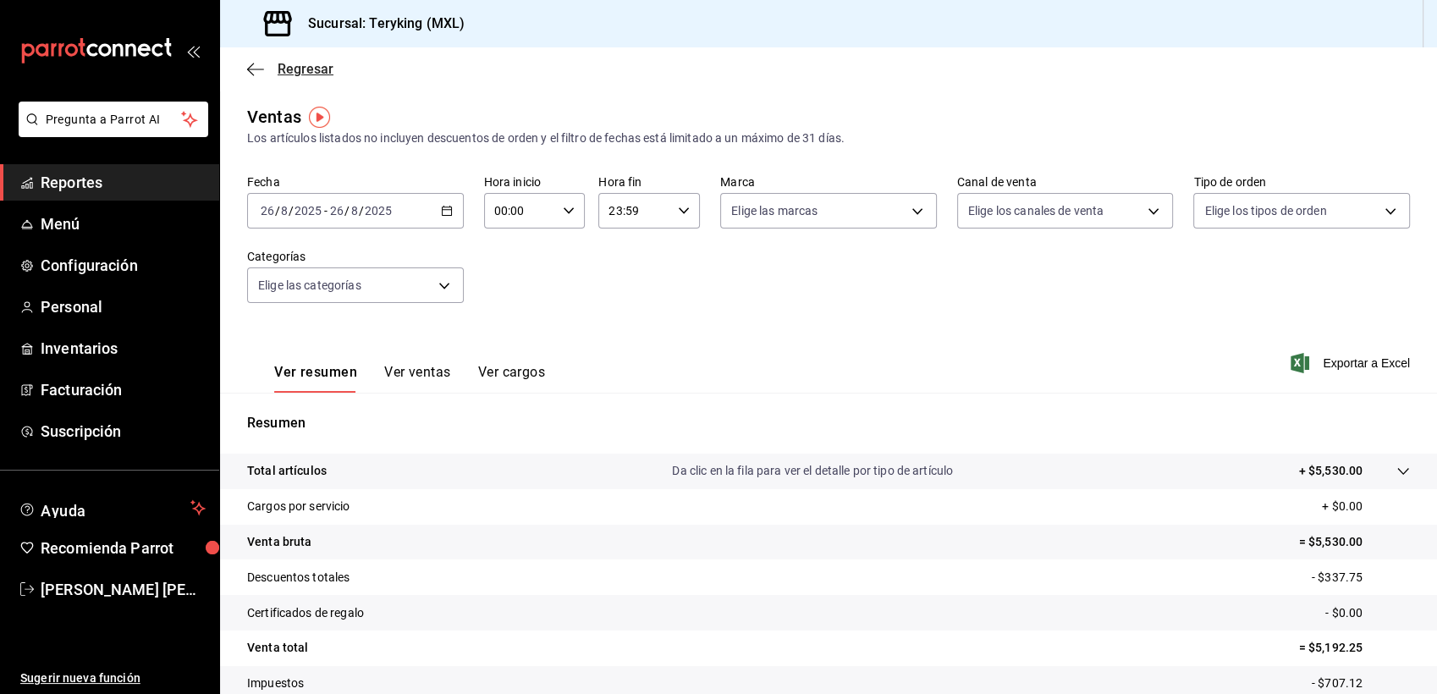 The image size is (1437, 694). I want to click on span: Recomienda Parrot, so click(123, 548).